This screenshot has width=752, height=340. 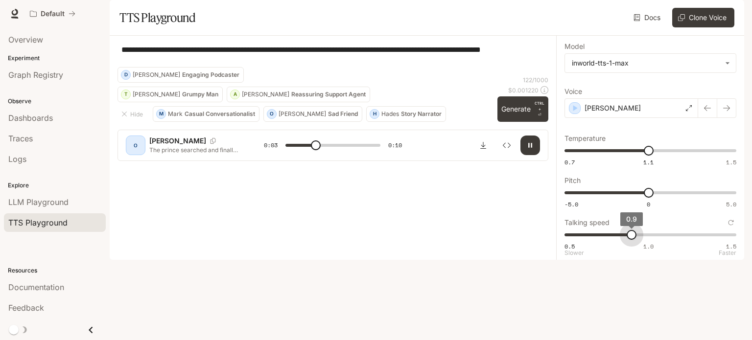 I want to click on div: D, so click(x=126, y=75).